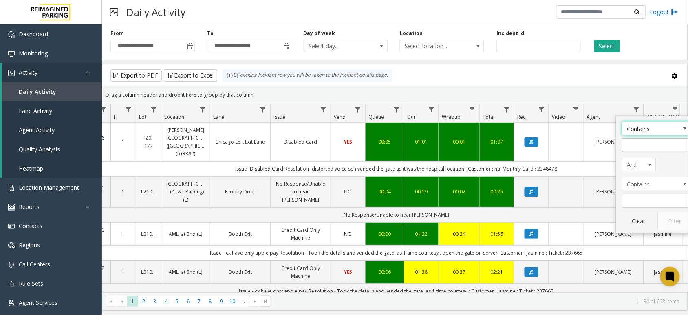 The image size is (688, 315). Describe the element at coordinates (103, 109) in the screenshot. I see `a: Date Filter Menu` at that location.